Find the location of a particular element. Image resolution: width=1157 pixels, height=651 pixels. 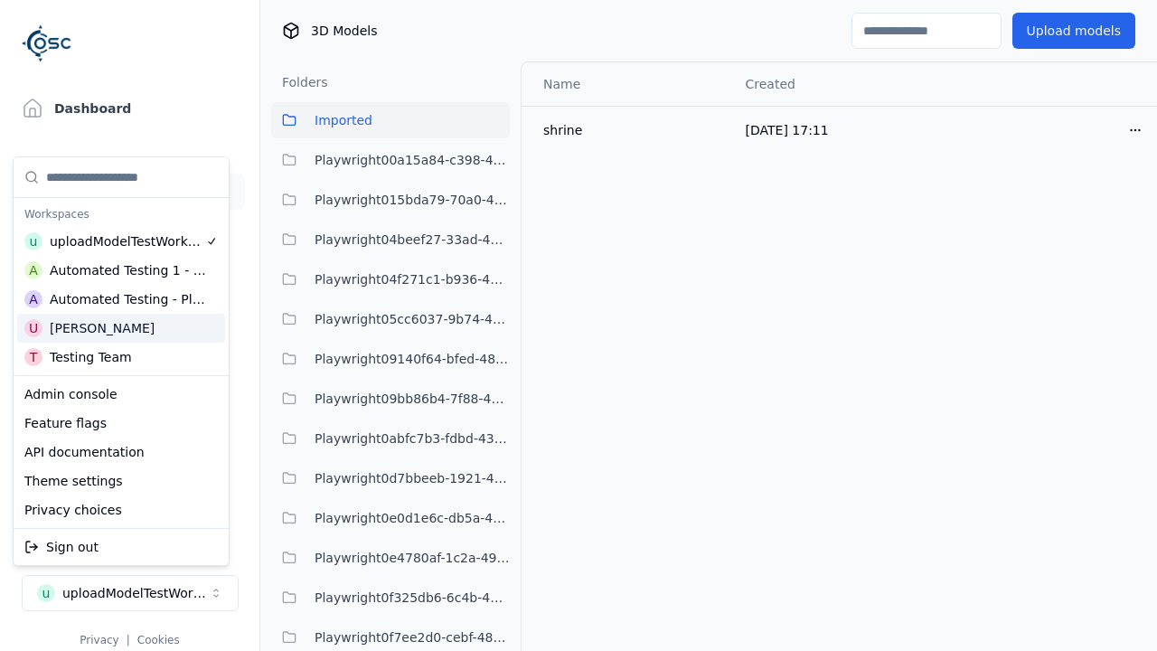

div: Theme settings is located at coordinates (121, 481).